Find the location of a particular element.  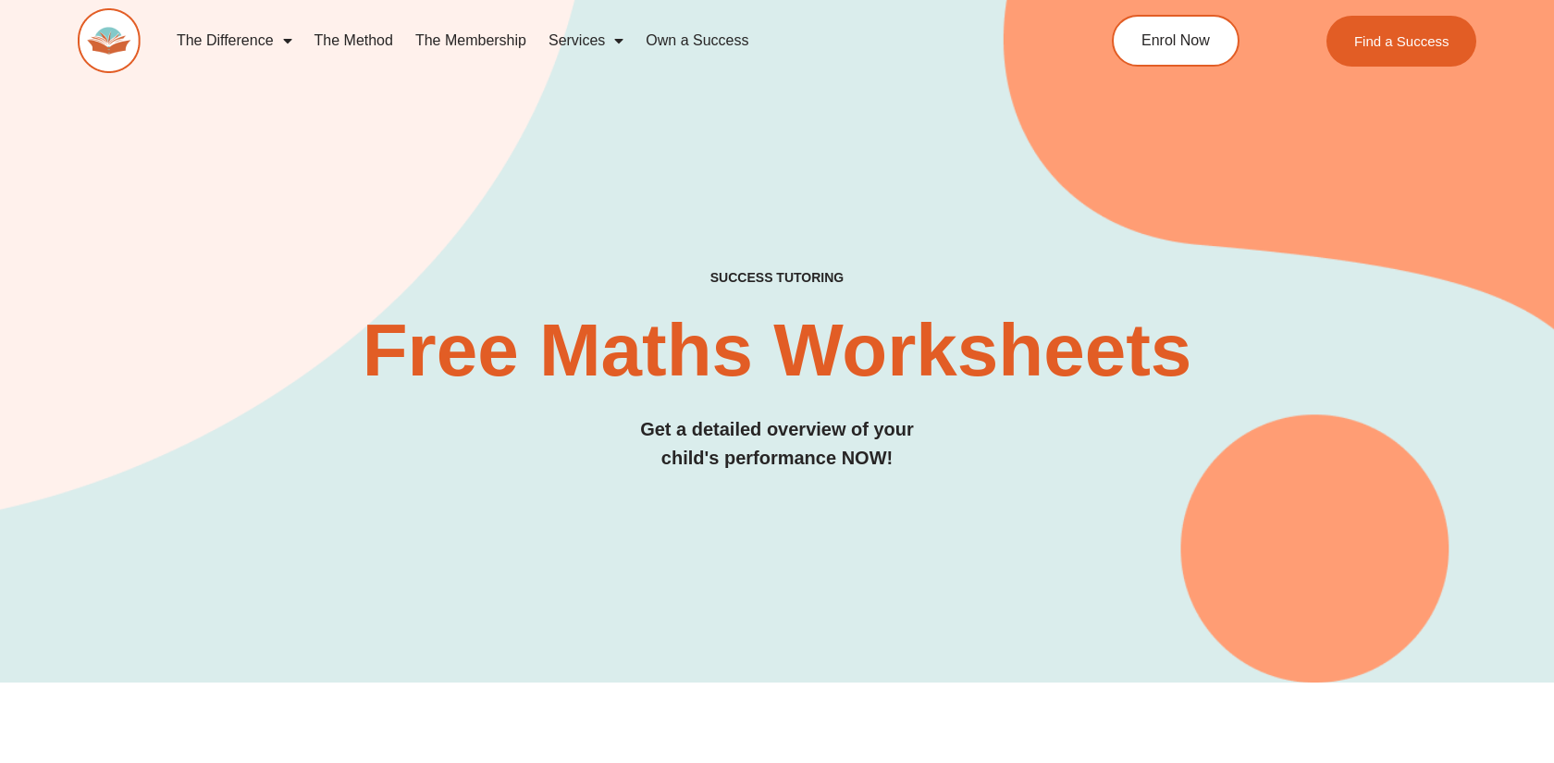

a: The Method is located at coordinates (353, 41).